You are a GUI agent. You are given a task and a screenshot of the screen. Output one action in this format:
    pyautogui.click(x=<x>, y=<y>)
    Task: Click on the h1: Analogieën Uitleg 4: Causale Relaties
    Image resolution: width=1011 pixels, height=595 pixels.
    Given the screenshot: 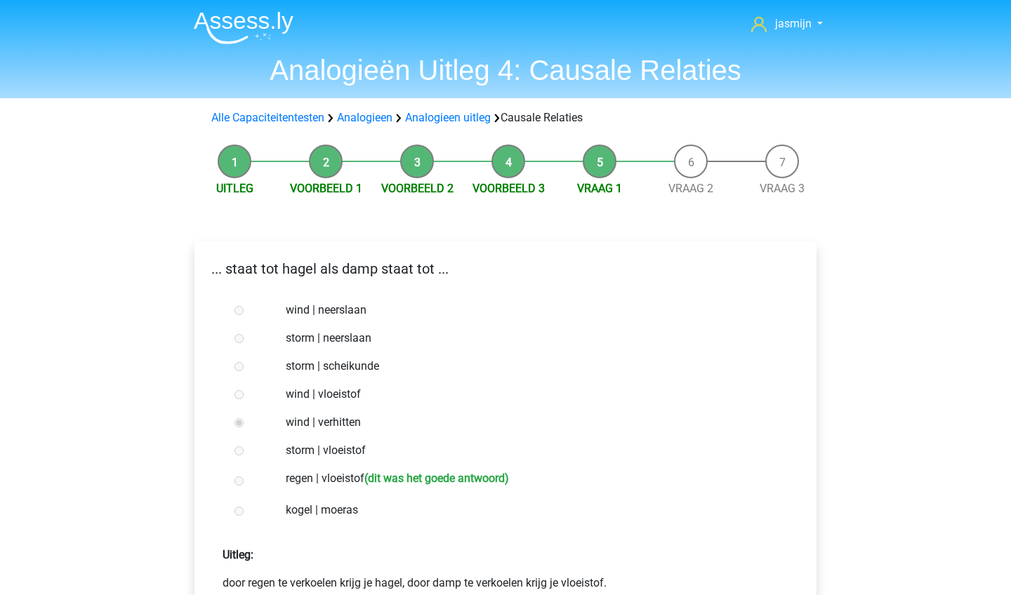 What is the action you would take?
    pyautogui.click(x=505, y=70)
    